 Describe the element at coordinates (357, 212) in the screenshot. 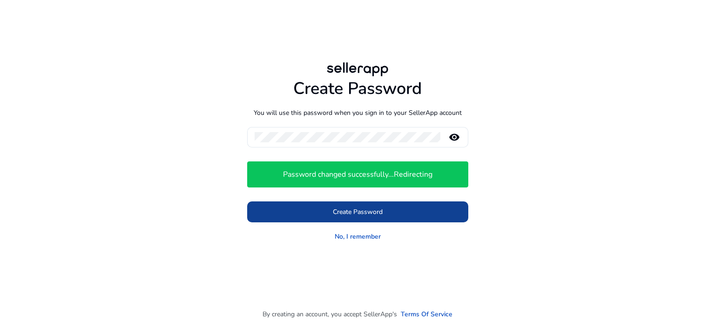

I see `button: Create Password` at that location.